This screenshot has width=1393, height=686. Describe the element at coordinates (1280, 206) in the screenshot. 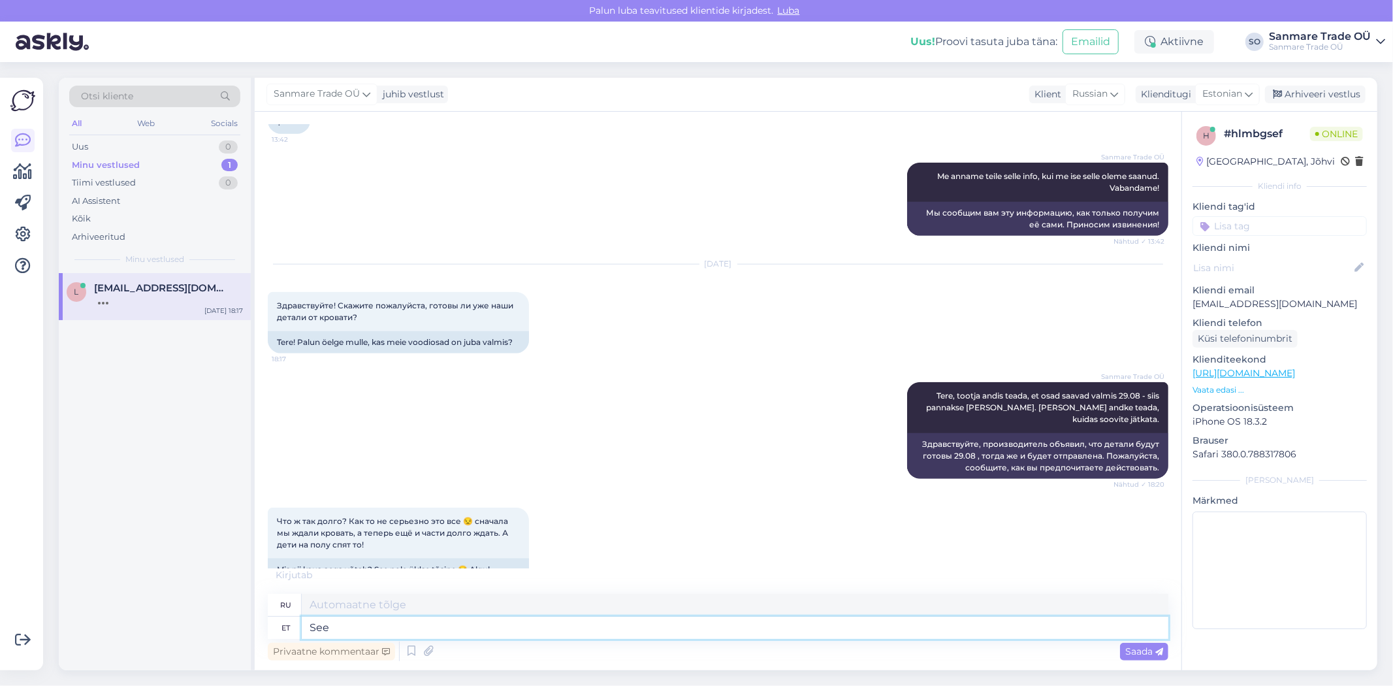

I see `p: Kliendi tag'id` at that location.